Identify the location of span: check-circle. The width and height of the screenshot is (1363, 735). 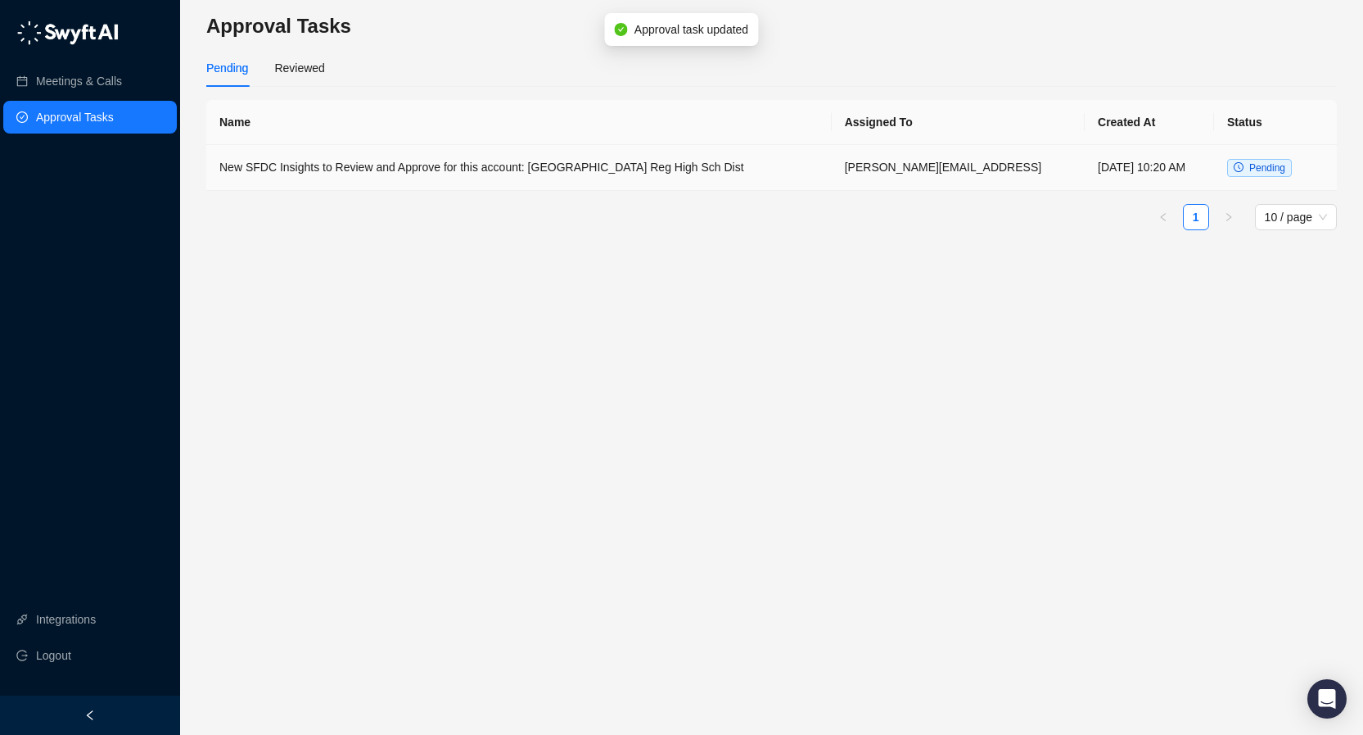
(622, 29).